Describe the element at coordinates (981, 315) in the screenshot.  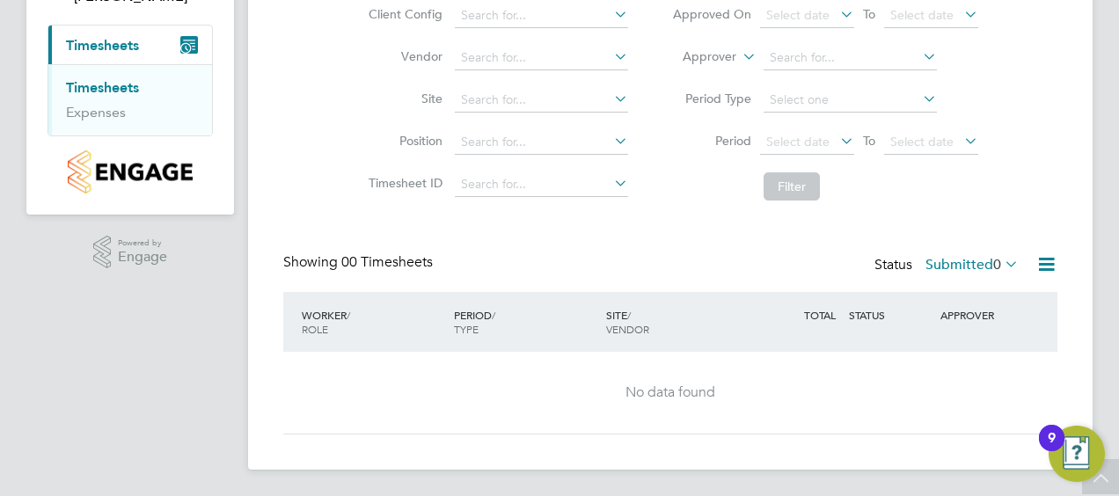
I see `div: APPROVER` at that location.